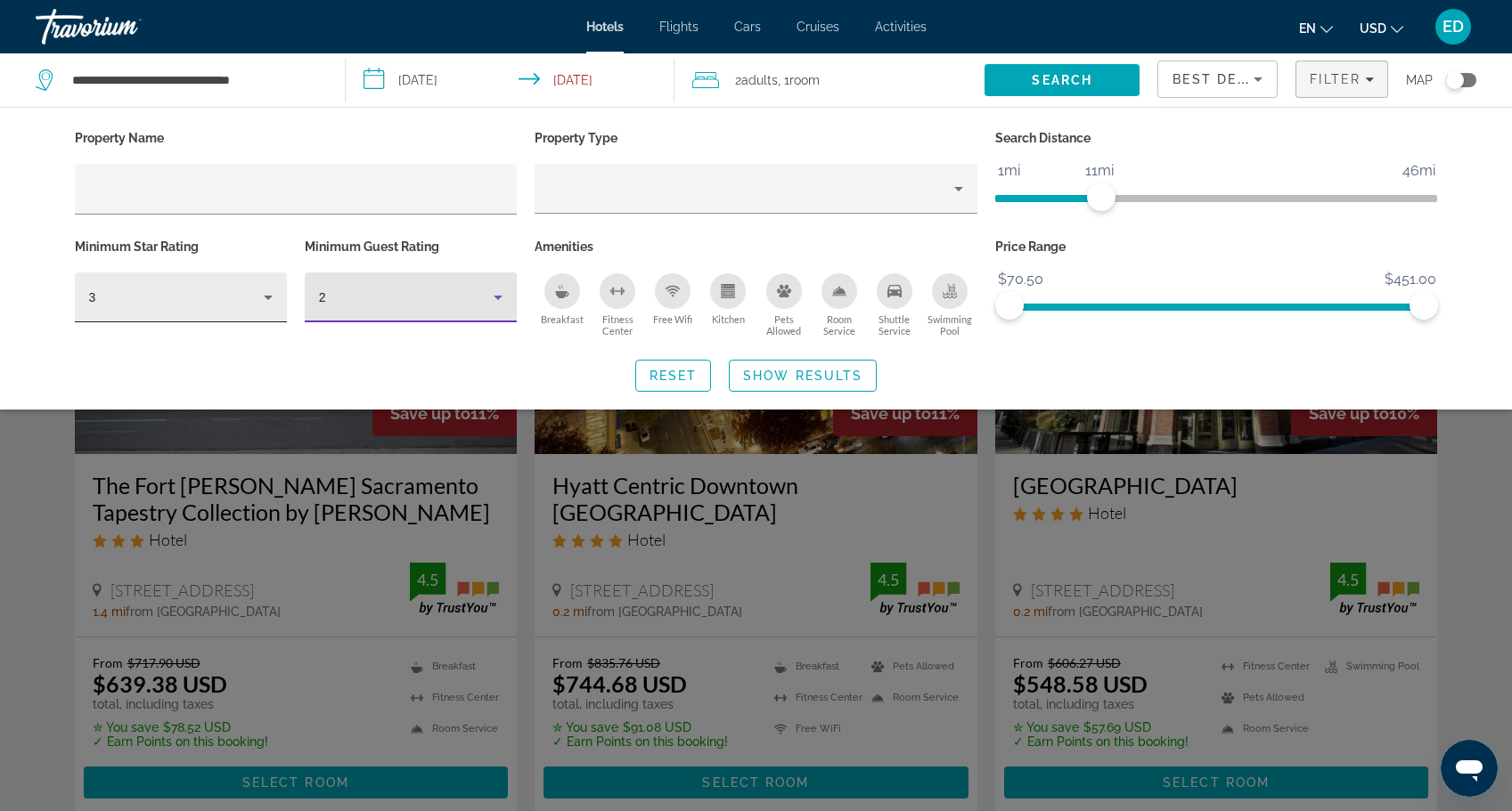 This screenshot has height=811, width=1512. What do you see at coordinates (728, 318) in the screenshot?
I see `span: Kitchen` at bounding box center [728, 318].